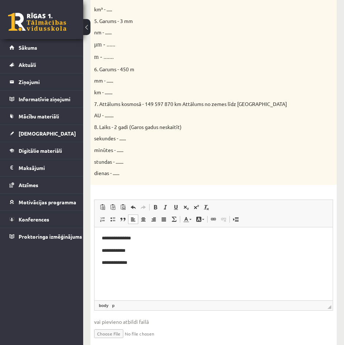 The height and width of the screenshot is (345, 344). I want to click on a: Math, so click(174, 219).